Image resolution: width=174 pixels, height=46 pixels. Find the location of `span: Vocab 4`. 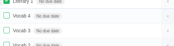

span: Vocab 4 is located at coordinates (23, 16).